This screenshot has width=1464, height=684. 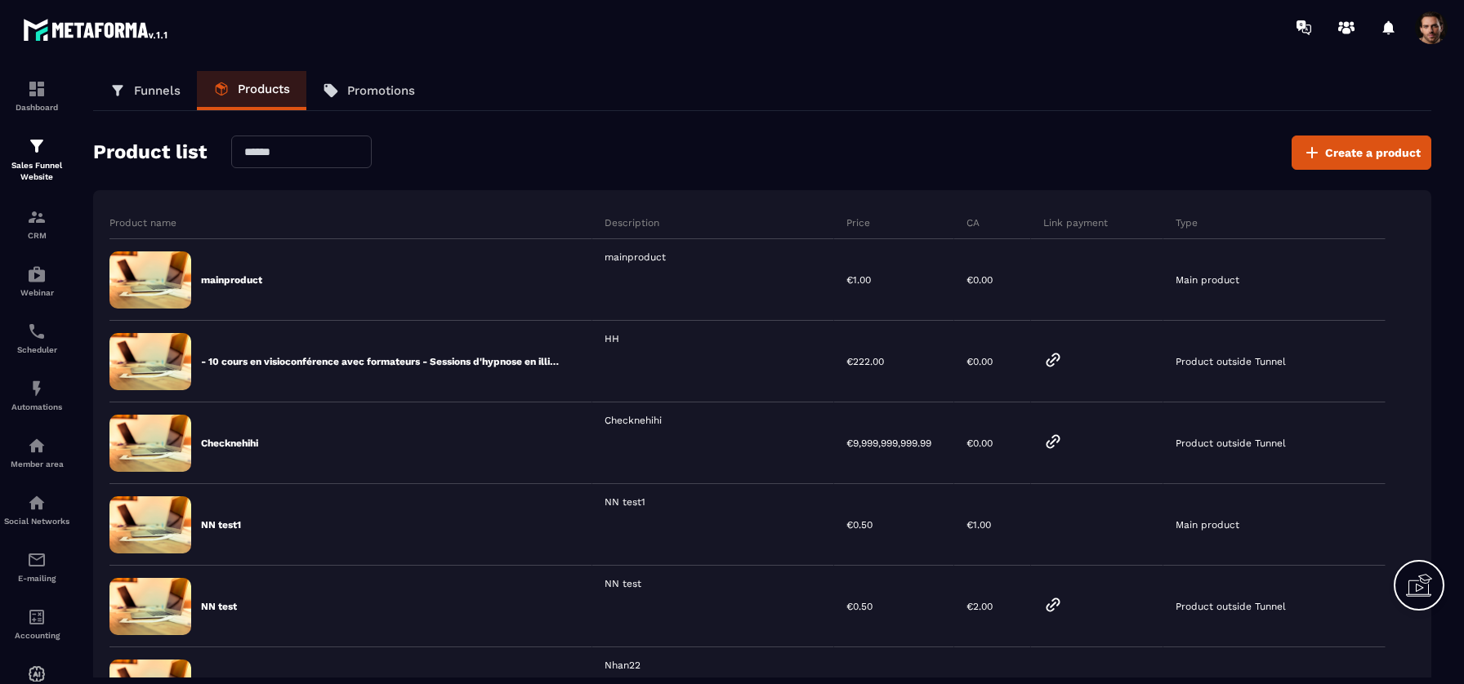 What do you see at coordinates (37, 292) in the screenshot?
I see `p: Webinar` at bounding box center [37, 292].